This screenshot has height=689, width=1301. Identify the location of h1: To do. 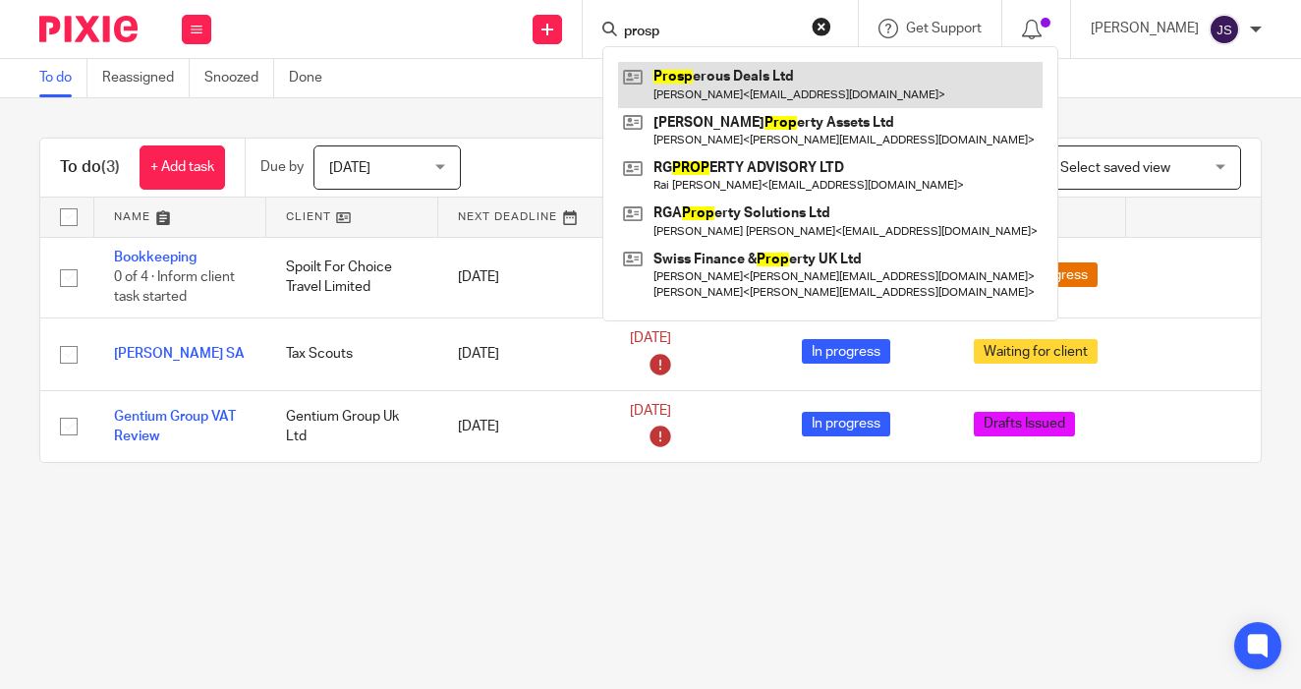
(89, 167).